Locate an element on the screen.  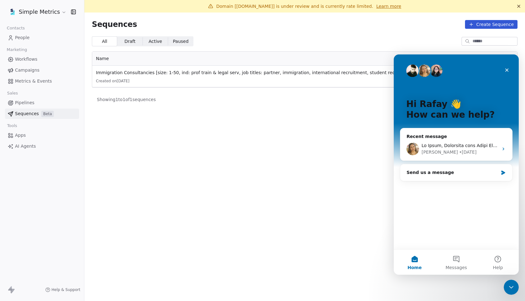
span: Marketing is located at coordinates (17, 50).